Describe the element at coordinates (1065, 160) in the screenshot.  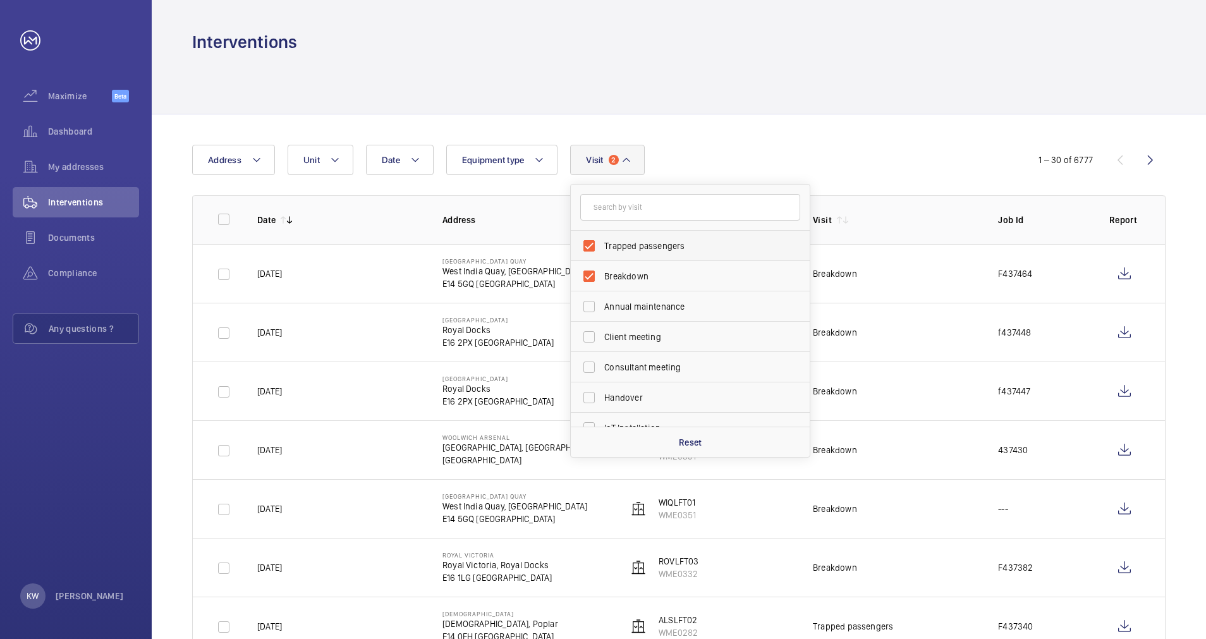
I see `div: 1 – 30 of 6777` at that location.